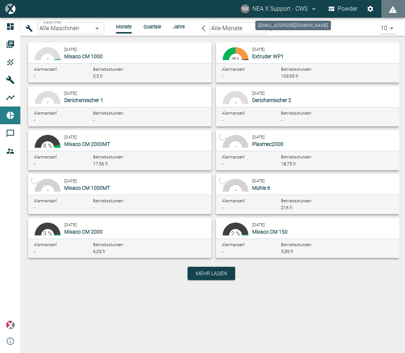  Describe the element at coordinates (118, 252) in the screenshot. I see `div: 6,03 h` at that location.